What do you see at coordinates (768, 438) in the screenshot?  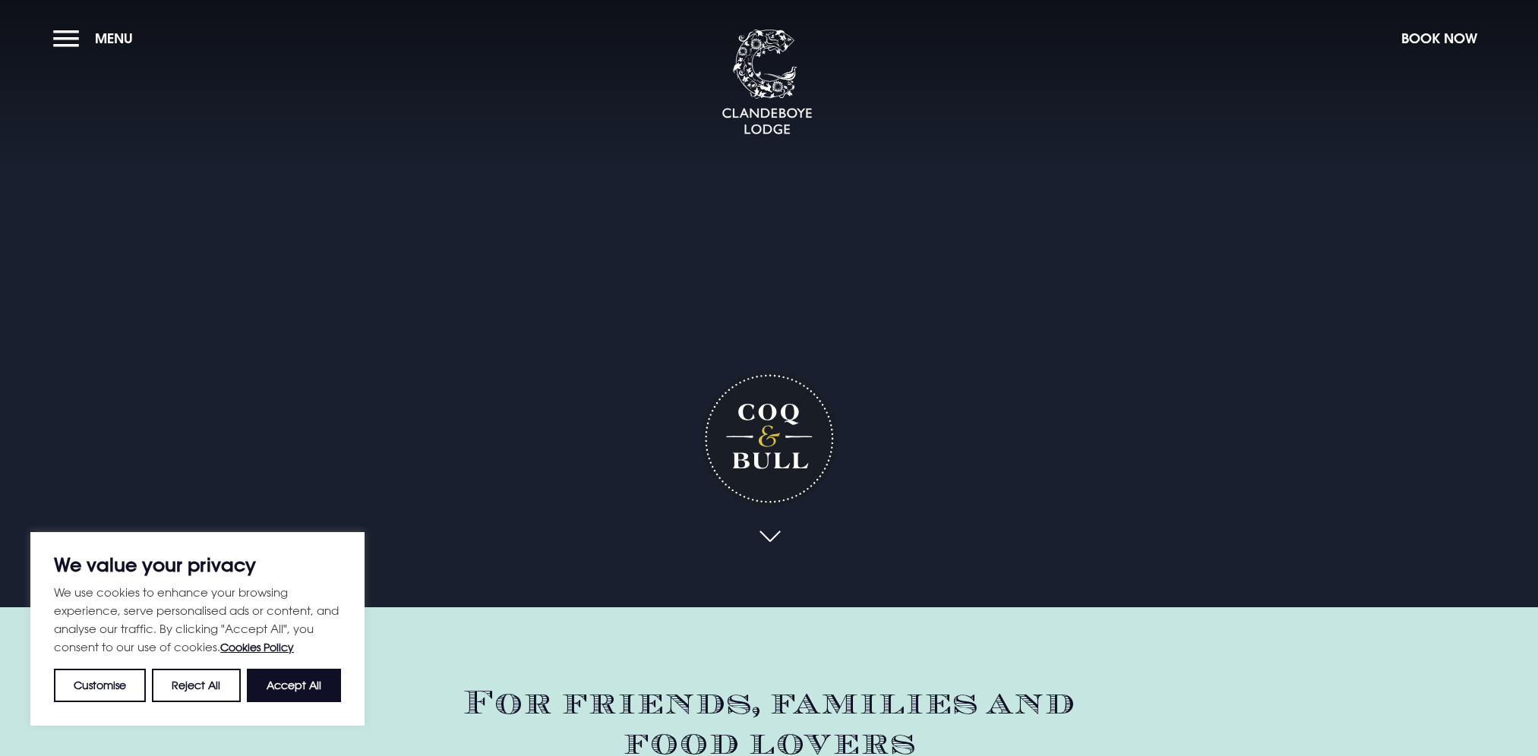 I see `h1: Coq & Bull` at bounding box center [768, 438].